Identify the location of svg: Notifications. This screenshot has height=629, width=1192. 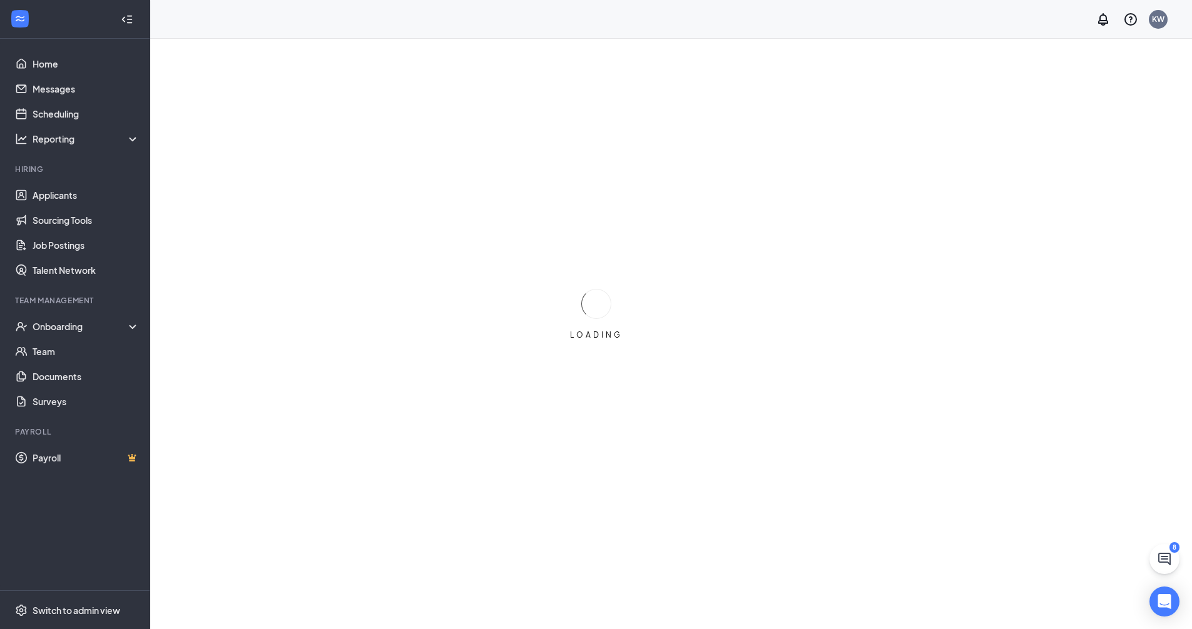
(1103, 19).